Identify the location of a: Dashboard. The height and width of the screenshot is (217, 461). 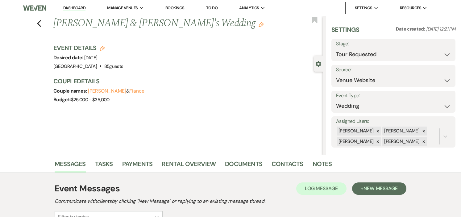
(74, 8).